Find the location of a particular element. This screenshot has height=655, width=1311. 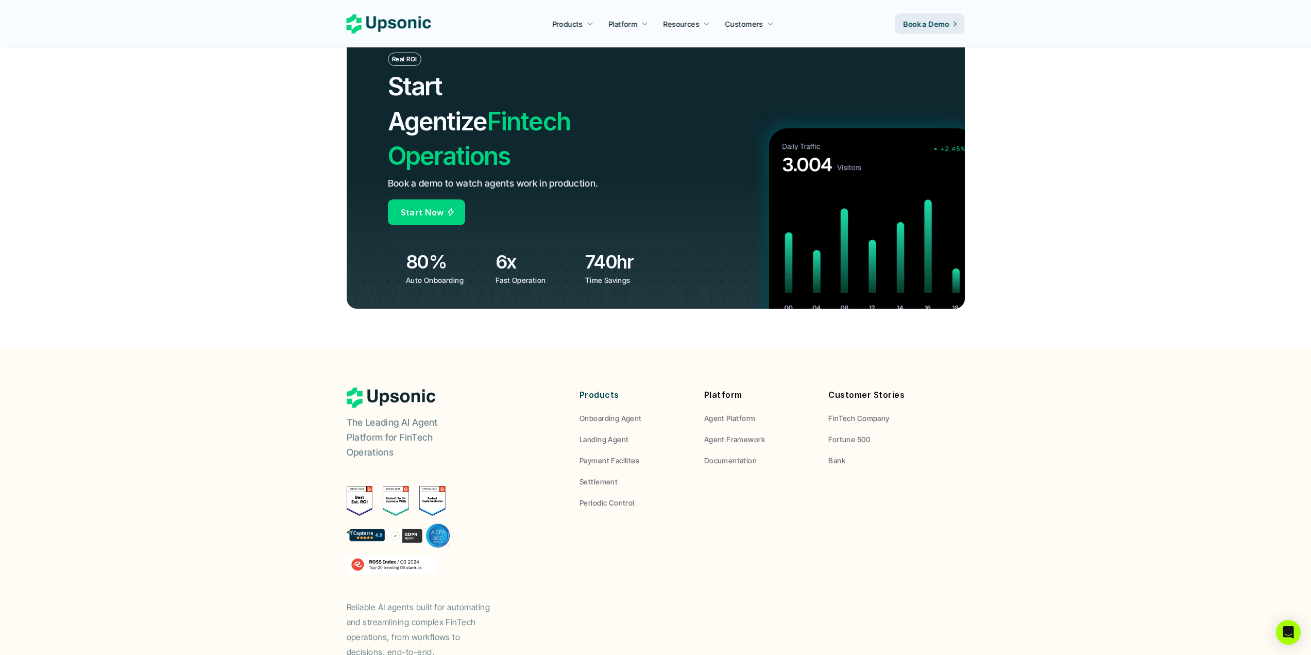

p: Payment Facilites is located at coordinates (609, 460).